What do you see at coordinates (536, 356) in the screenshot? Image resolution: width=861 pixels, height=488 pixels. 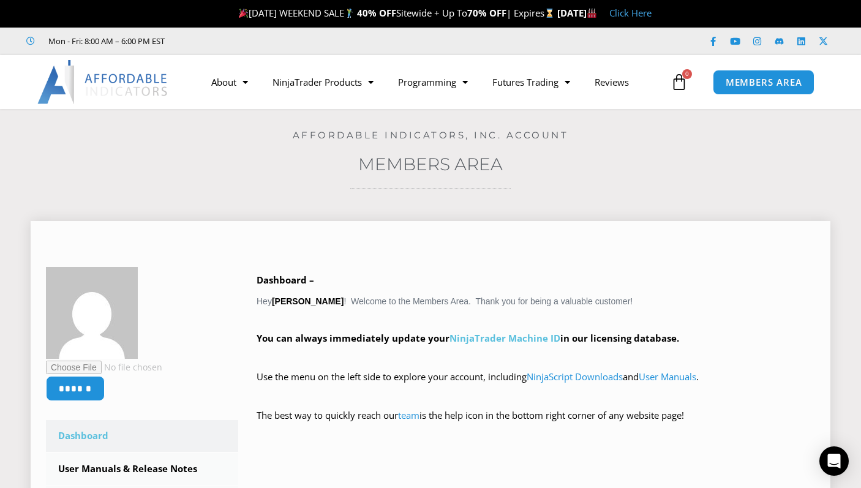 I see `div: Hey ! Welcome to the Members Area. Thank you for being a valuable customer!` at bounding box center [536, 356].